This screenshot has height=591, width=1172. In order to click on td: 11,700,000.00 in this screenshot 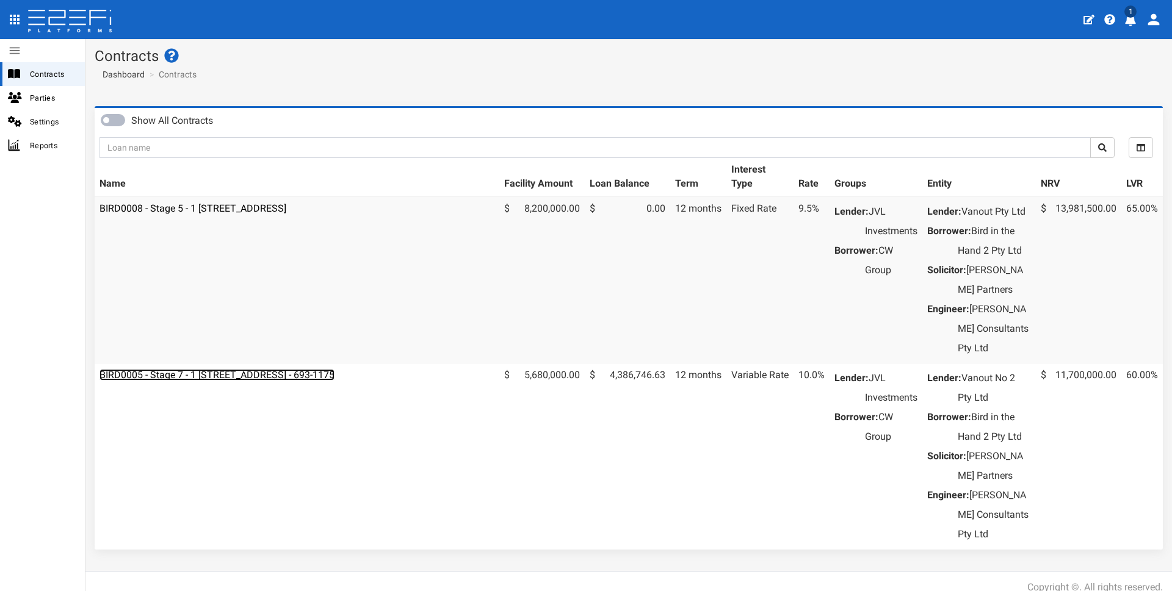, I will do `click(1079, 456)`.